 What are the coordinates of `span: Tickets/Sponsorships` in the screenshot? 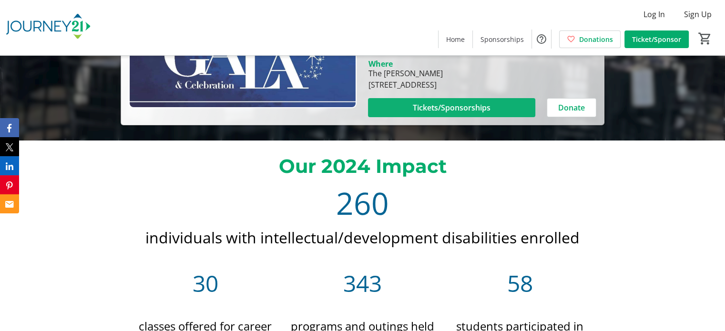 It's located at (452, 108).